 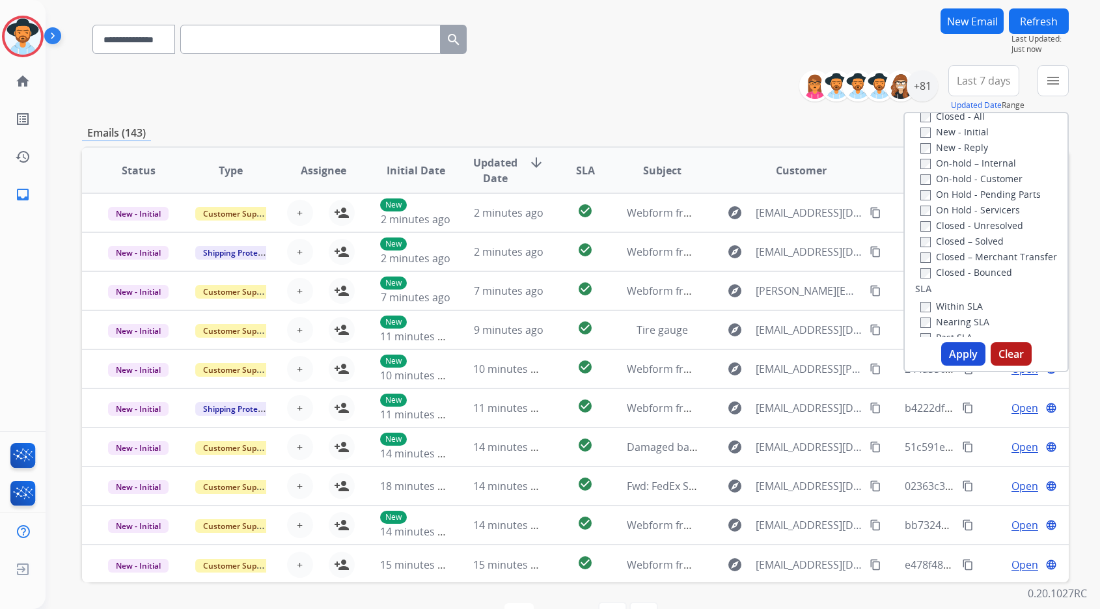 I want to click on span: Last 7 days, so click(x=984, y=81).